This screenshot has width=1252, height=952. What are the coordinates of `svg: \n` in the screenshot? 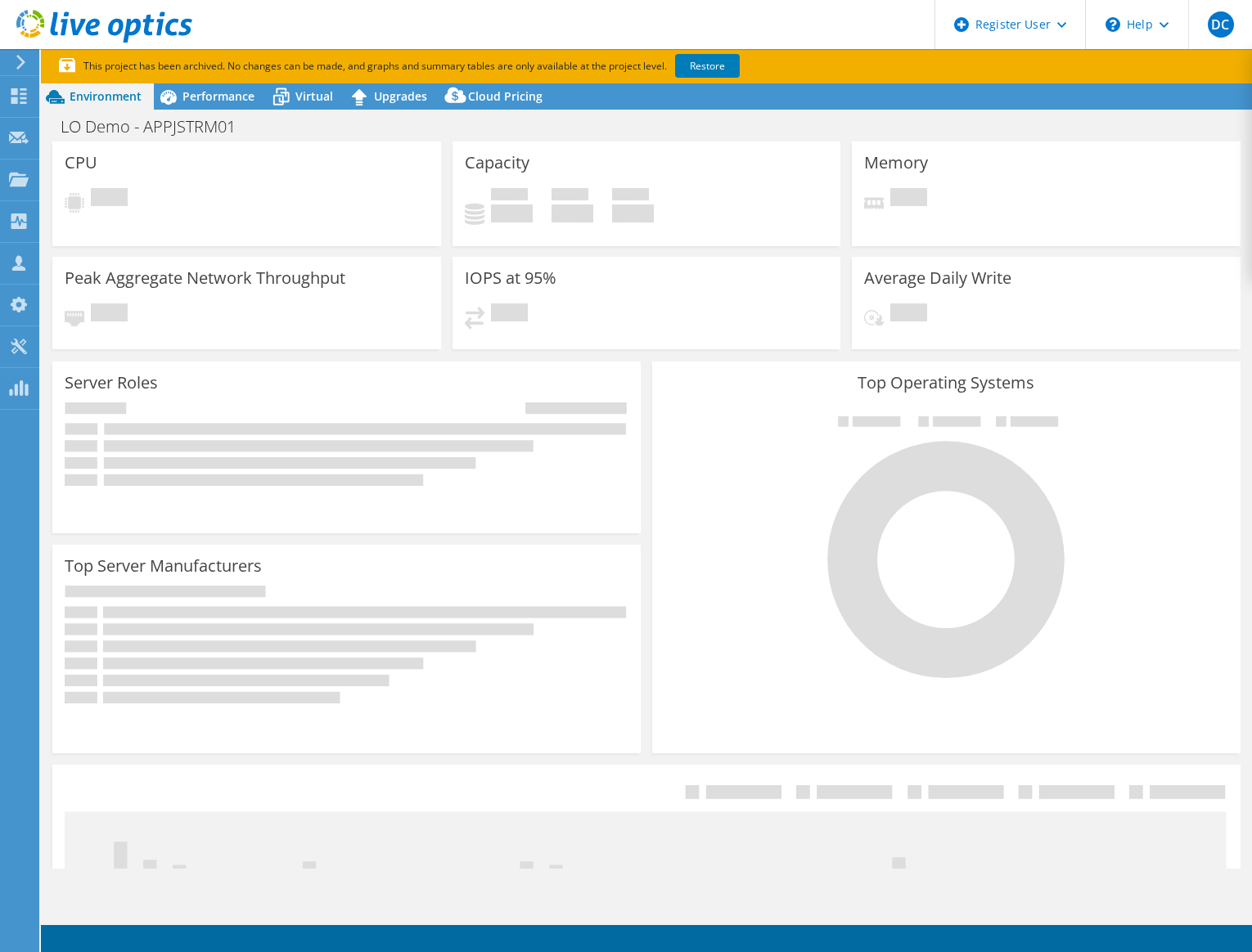 It's located at (1112, 24).